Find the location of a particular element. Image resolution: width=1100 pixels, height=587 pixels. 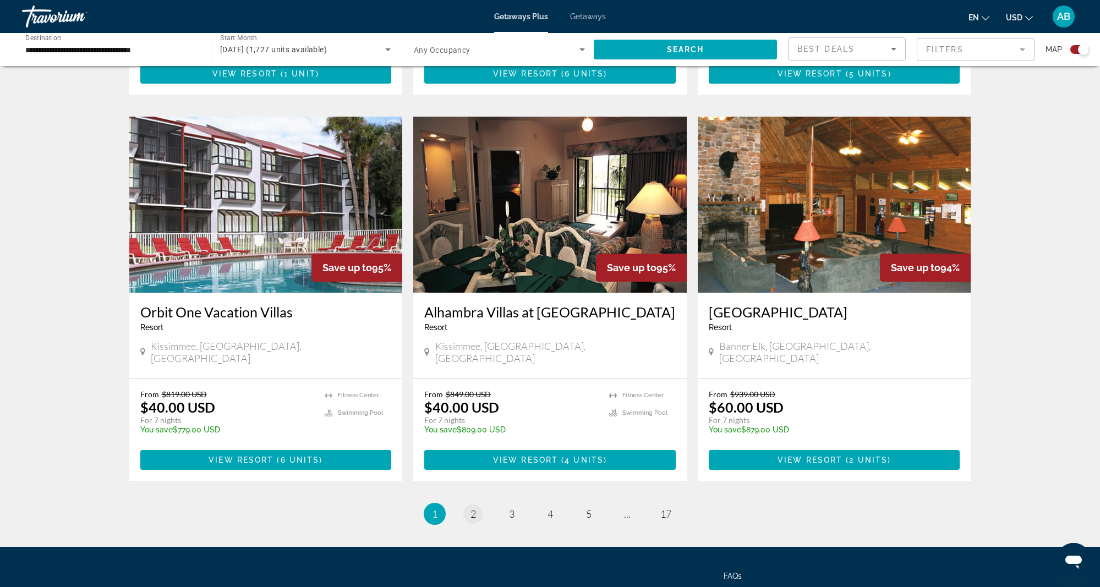

button: Change language is located at coordinates (979, 17).